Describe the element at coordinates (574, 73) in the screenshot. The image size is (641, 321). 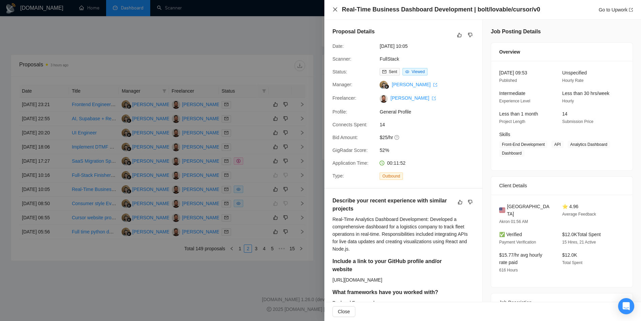
I see `span: Unspecified` at that location.